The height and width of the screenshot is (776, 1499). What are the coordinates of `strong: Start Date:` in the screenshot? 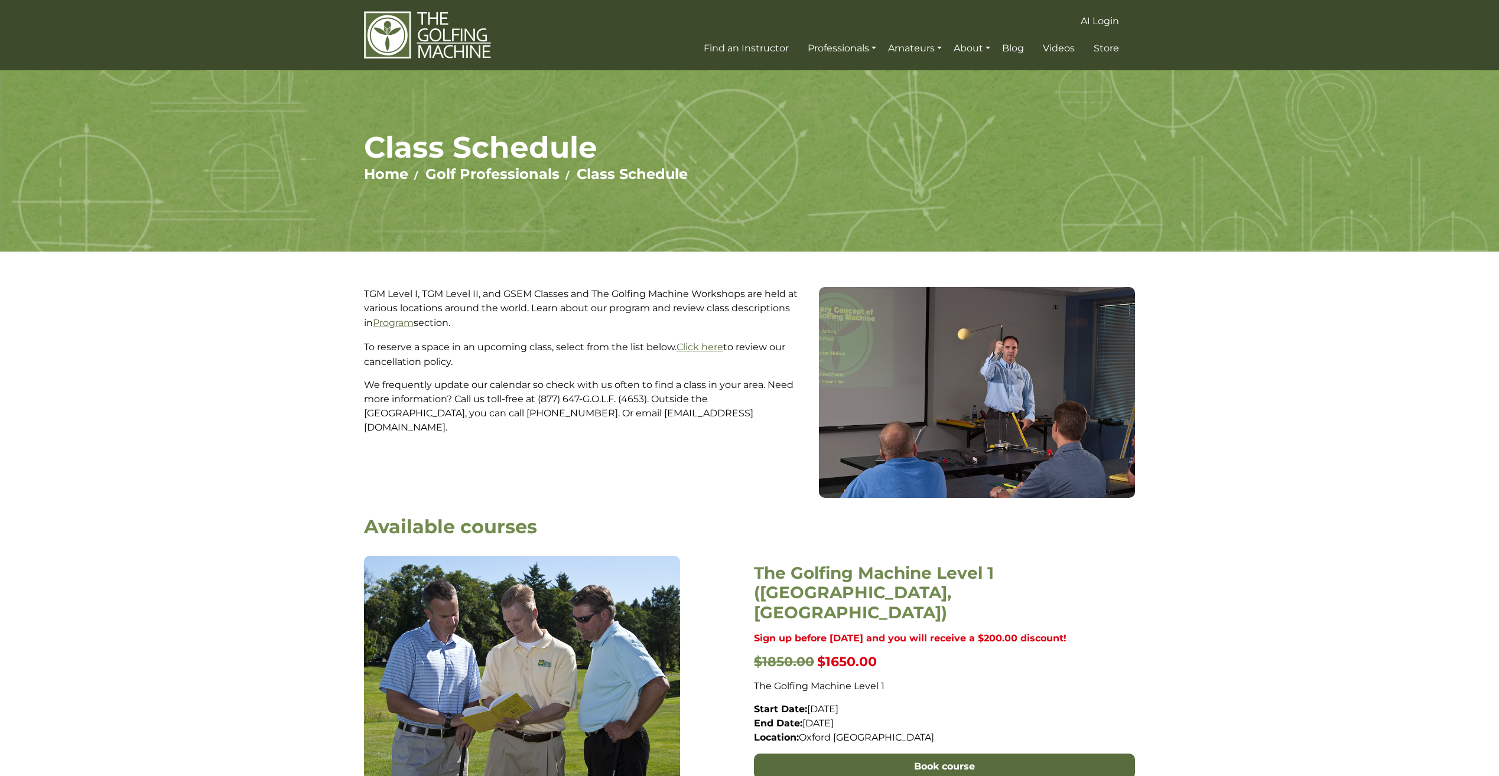 It's located at (780, 709).